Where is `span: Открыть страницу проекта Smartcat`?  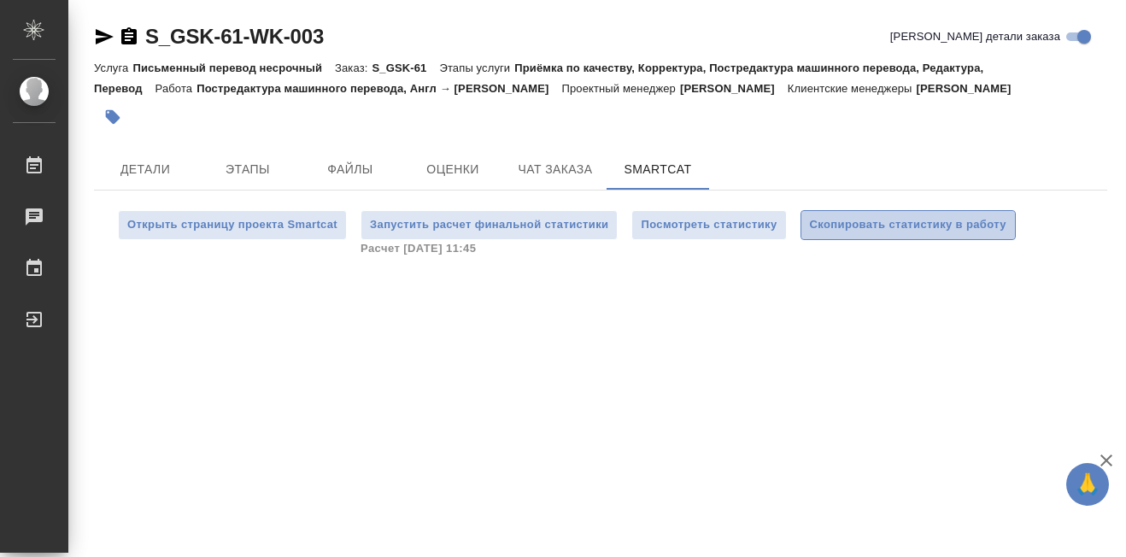
span: Открыть страницу проекта Smartcat is located at coordinates (232, 225).